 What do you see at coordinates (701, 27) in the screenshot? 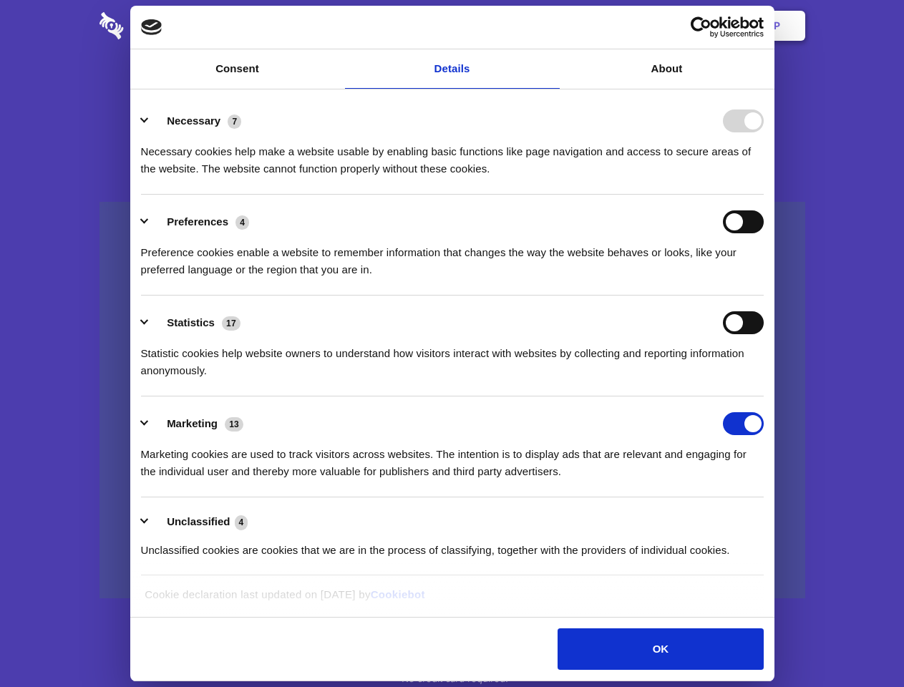
I see `a: Usercentrics Cookiebot - opens in a new window` at bounding box center [701, 27].